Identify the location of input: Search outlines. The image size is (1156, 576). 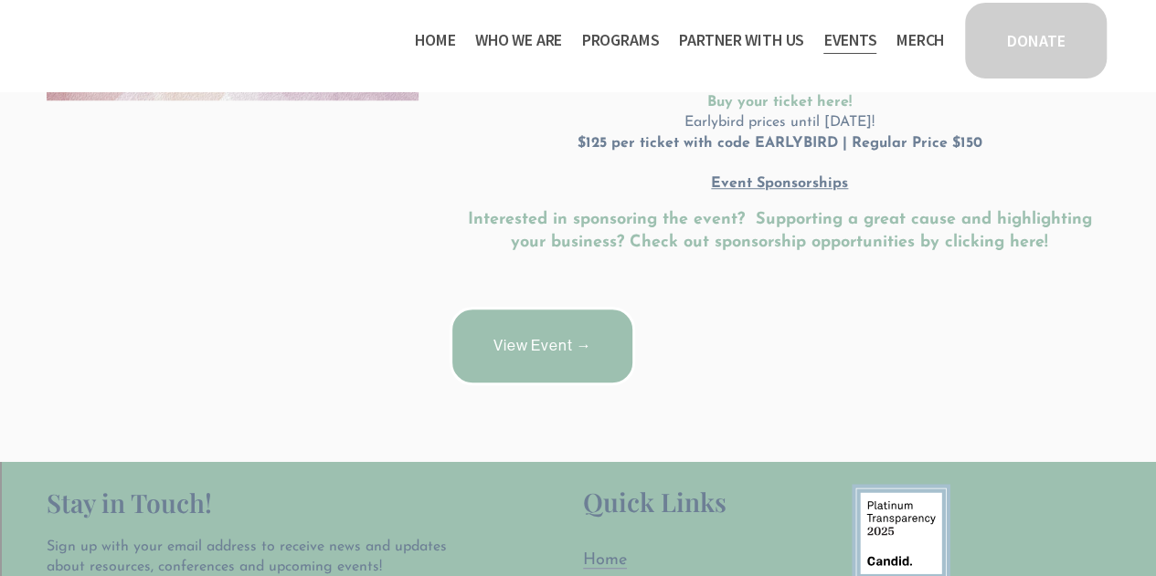
(88, 33).